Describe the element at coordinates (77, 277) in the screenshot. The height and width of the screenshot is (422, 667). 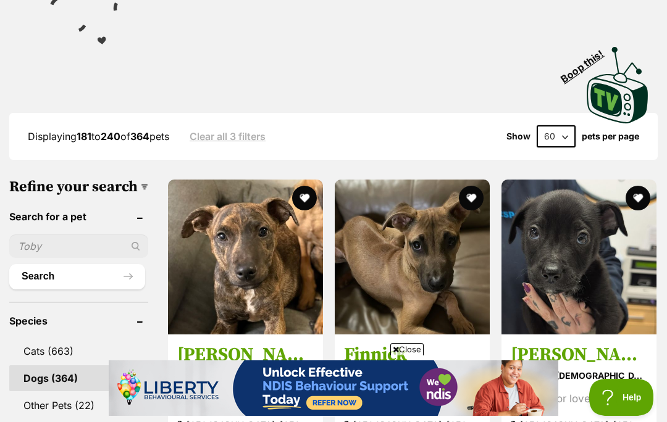
I see `button: Search` at that location.